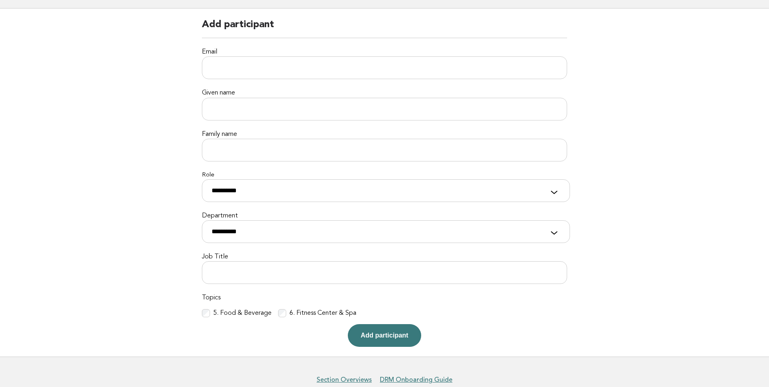 This screenshot has height=387, width=769. What do you see at coordinates (384, 216) in the screenshot?
I see `label: Department` at bounding box center [384, 216].